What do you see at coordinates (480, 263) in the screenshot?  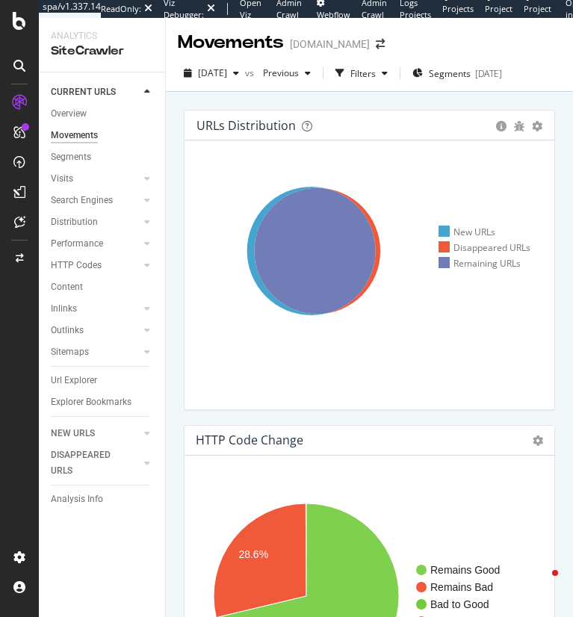 I see `div: Remaining URLs` at bounding box center [480, 263].